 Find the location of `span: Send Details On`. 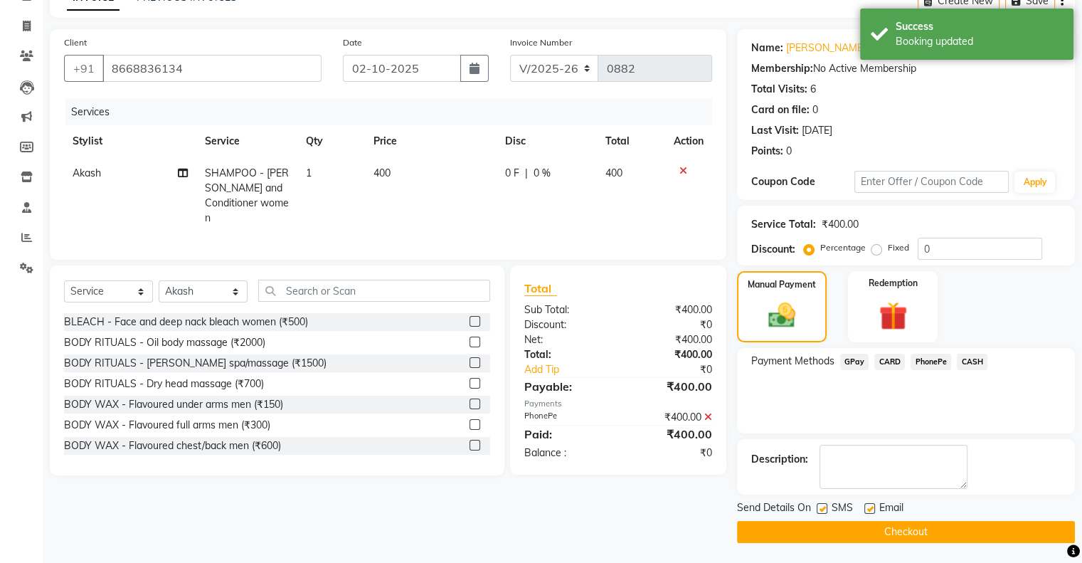

span: Send Details On is located at coordinates (774, 509).